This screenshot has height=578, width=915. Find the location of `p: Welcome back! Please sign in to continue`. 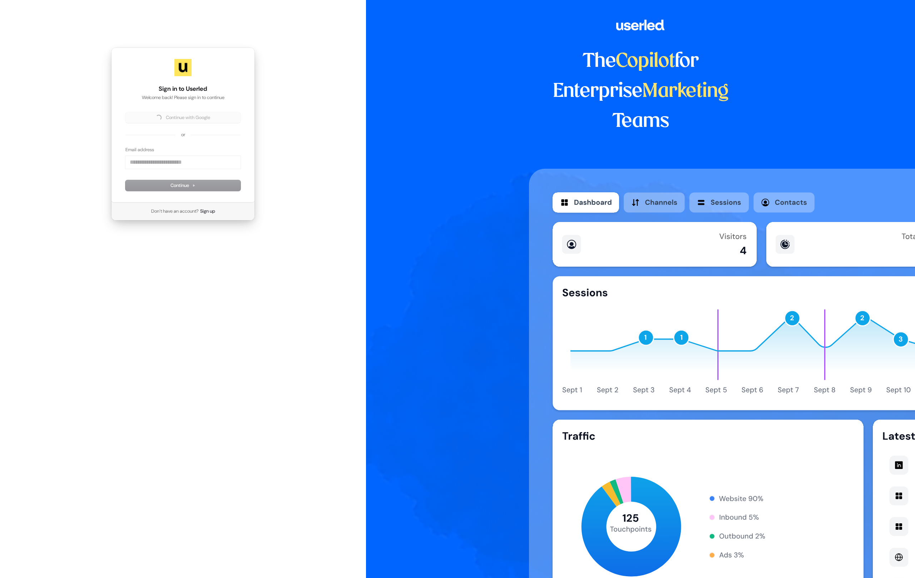

p: Welcome back! Please sign in to continue is located at coordinates (183, 98).